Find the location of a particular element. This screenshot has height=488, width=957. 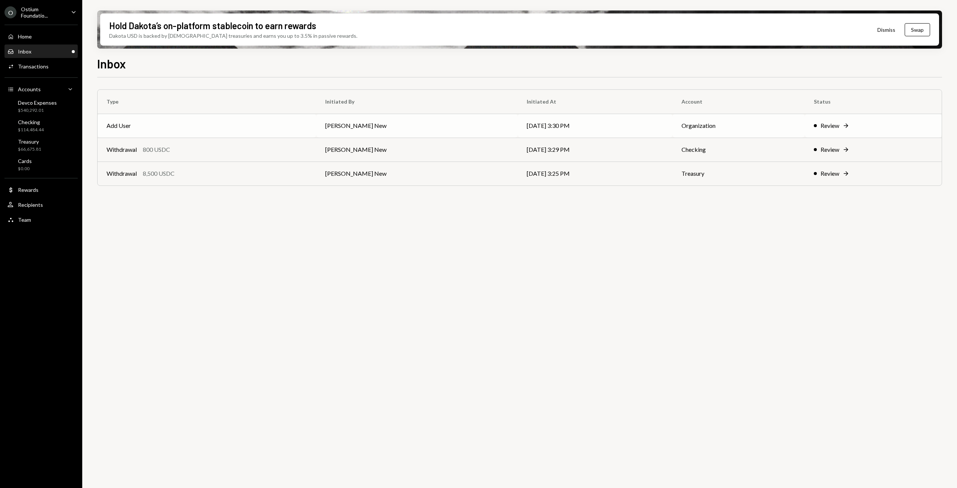

a: Rewards is located at coordinates (41, 190).